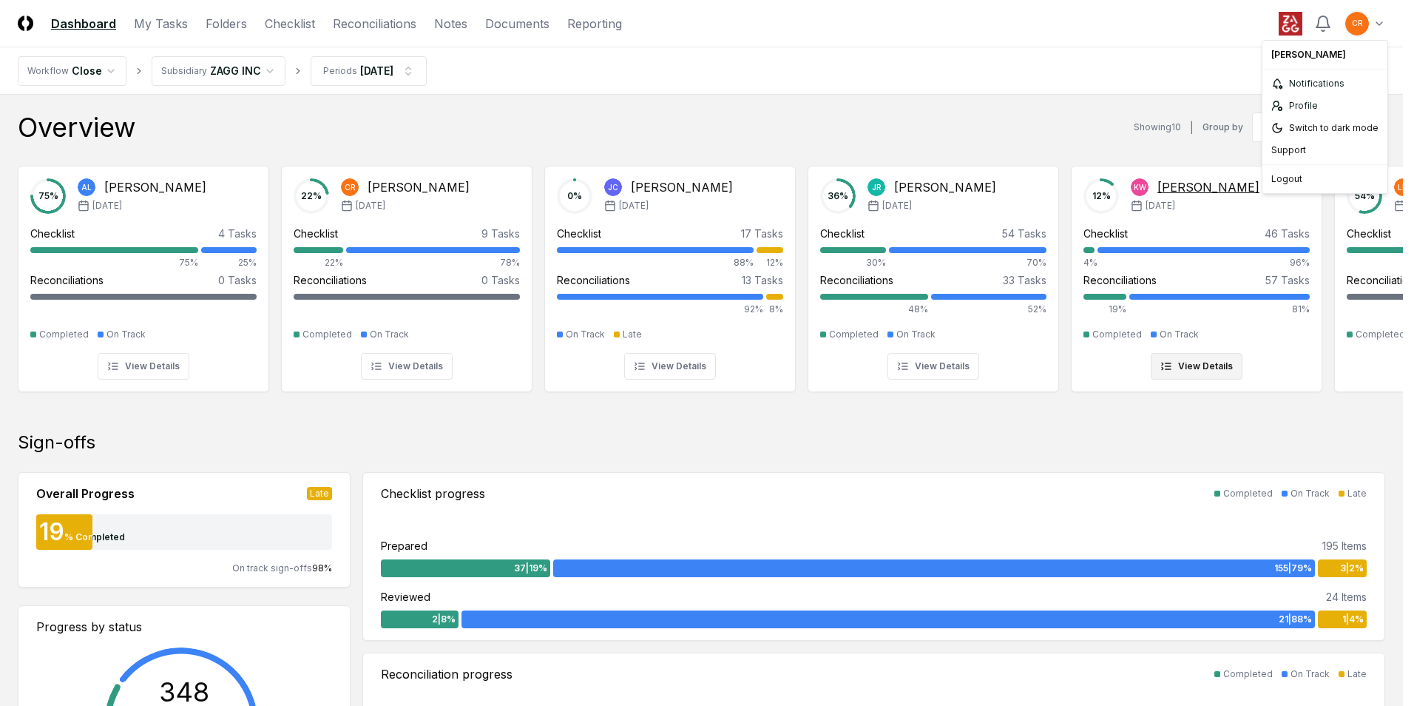 Image resolution: width=1414 pixels, height=706 pixels. Describe the element at coordinates (450, 24) in the screenshot. I see `a: Notes` at that location.